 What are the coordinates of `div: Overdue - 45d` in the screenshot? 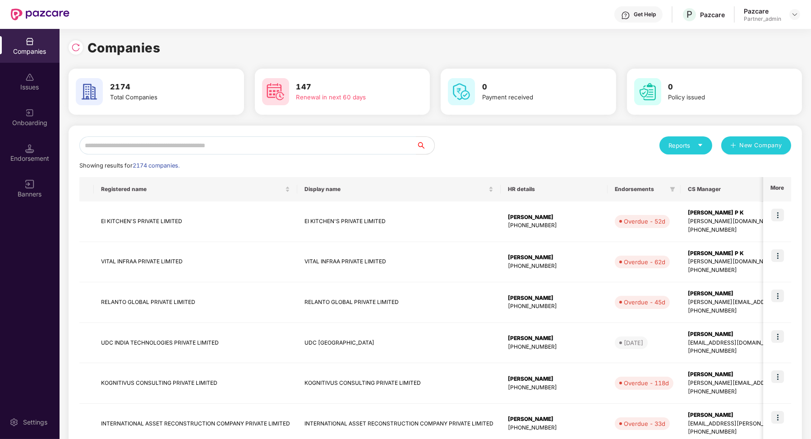 It's located at (645, 302).